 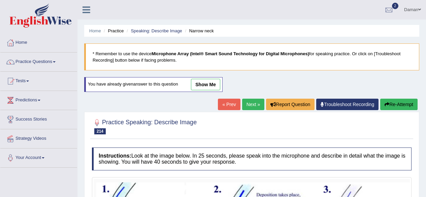 What do you see at coordinates (39, 99) in the screenshot?
I see `a: Predictions` at bounding box center [39, 99].